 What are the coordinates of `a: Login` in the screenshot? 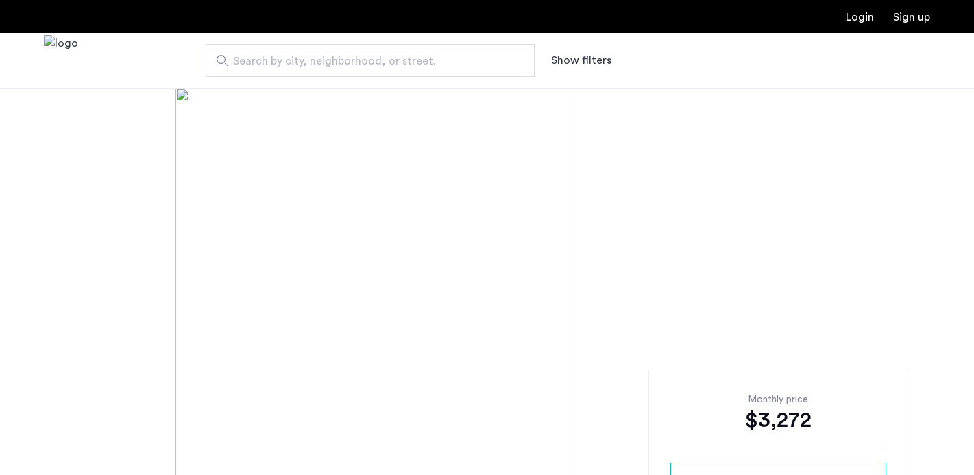 It's located at (860, 17).